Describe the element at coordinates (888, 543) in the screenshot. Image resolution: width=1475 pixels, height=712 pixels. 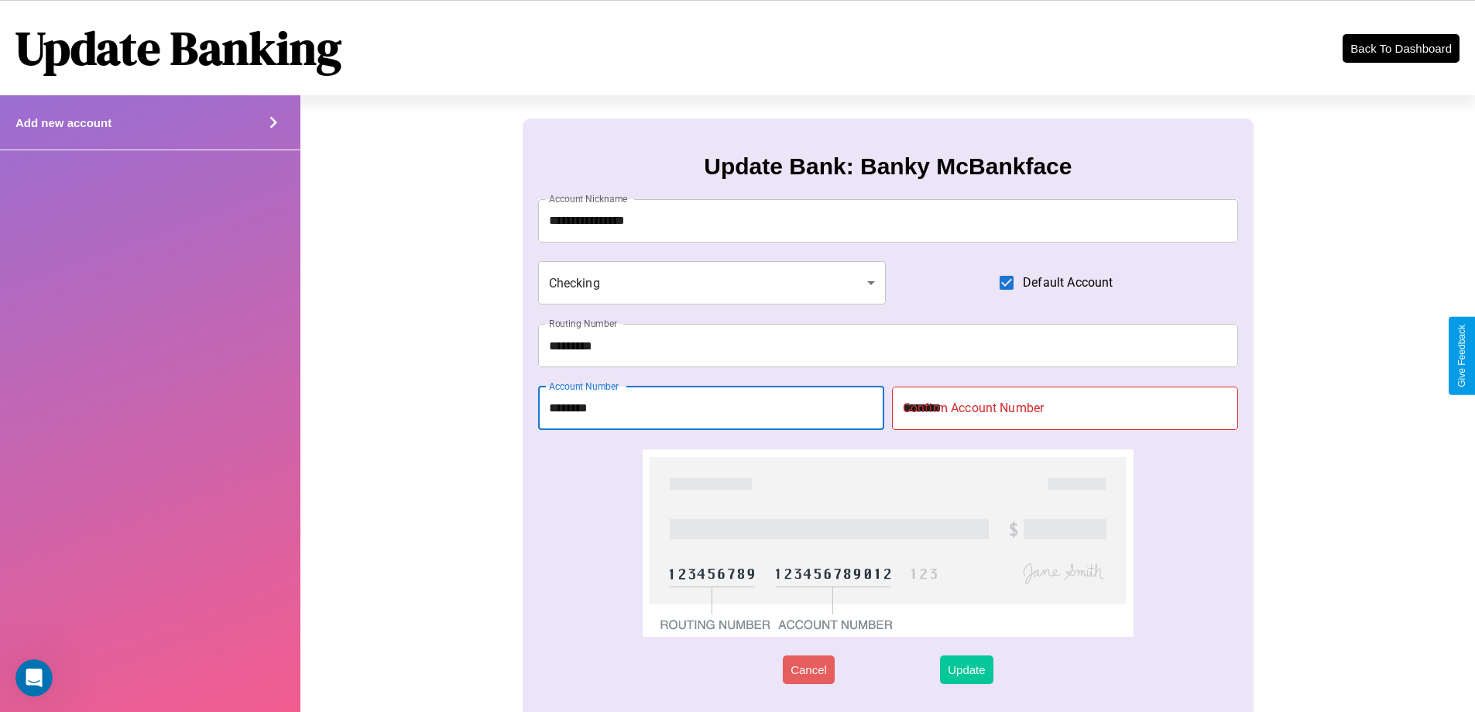
I see `img: check` at that location.